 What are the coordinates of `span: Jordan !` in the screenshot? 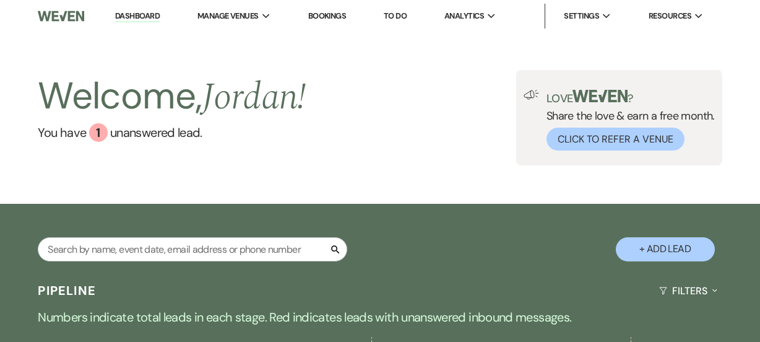 It's located at (254, 97).